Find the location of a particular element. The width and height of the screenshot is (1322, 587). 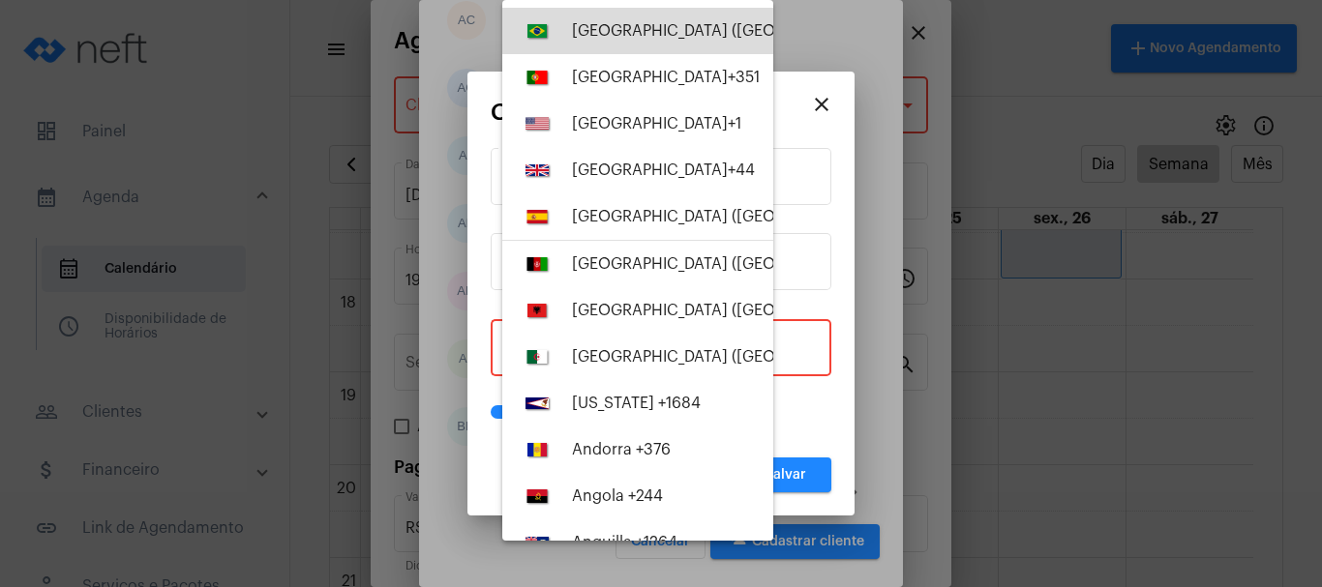

div: Anguilla +1264 is located at coordinates (624, 543).